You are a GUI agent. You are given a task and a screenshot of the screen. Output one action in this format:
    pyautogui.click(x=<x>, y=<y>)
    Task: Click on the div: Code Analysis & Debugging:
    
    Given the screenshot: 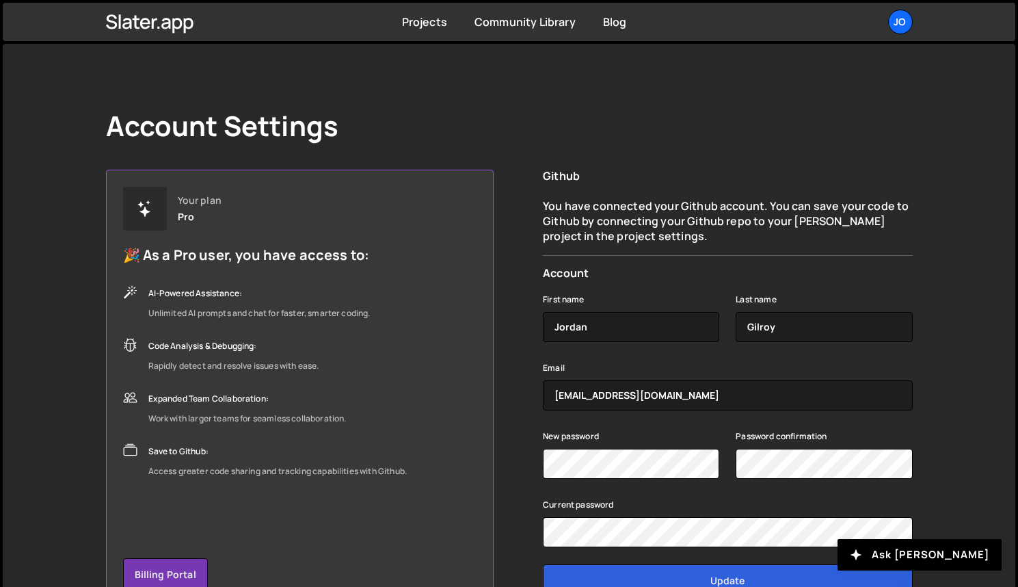 What is the action you would take?
    pyautogui.click(x=234, y=346)
    